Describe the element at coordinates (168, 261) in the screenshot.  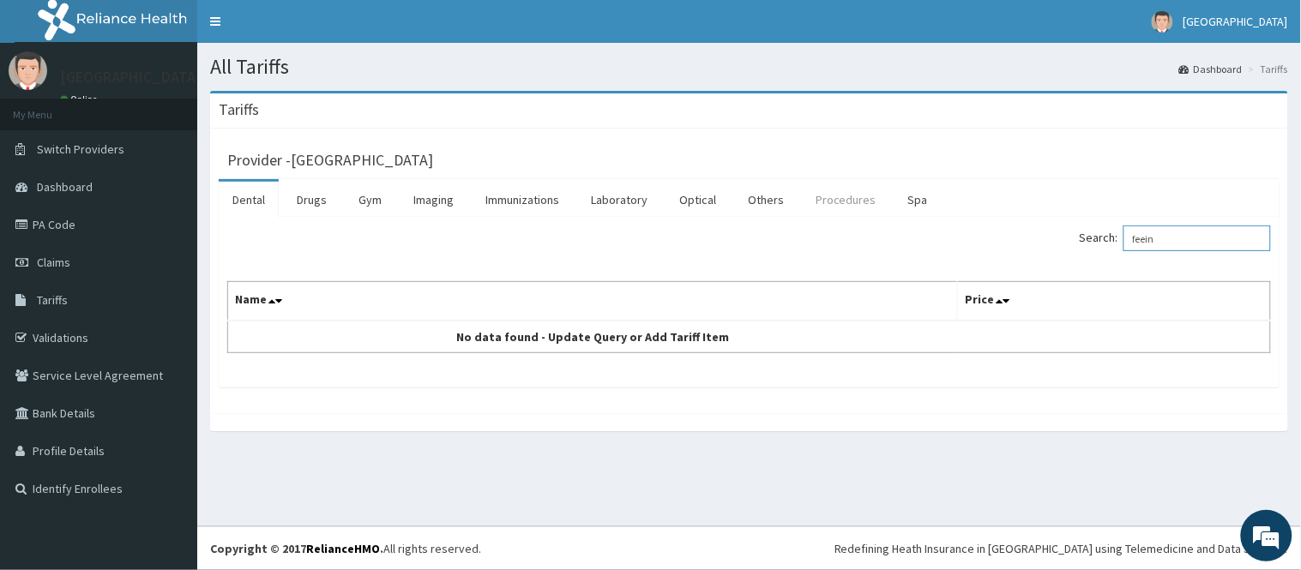
I see `span: We're online!` at that location.